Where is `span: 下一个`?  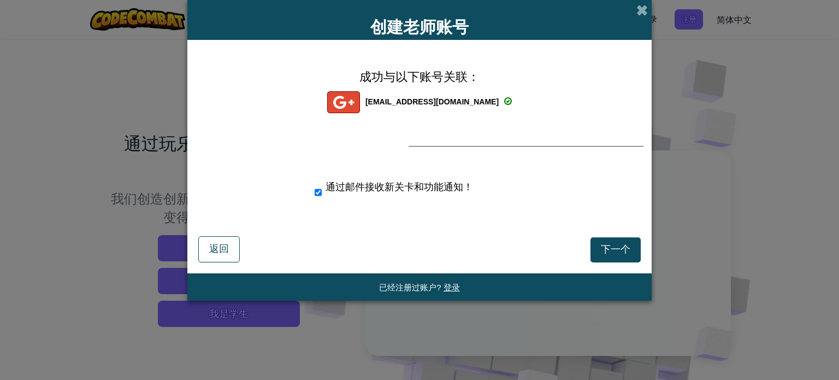 span: 下一个 is located at coordinates (616, 249).